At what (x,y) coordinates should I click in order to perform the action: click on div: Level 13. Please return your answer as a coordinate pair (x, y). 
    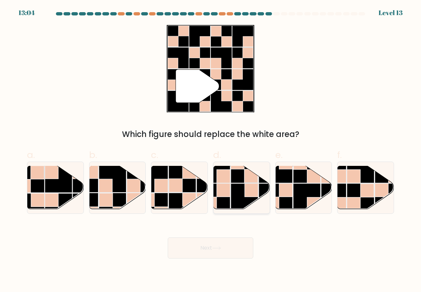
    Looking at the image, I should click on (390, 13).